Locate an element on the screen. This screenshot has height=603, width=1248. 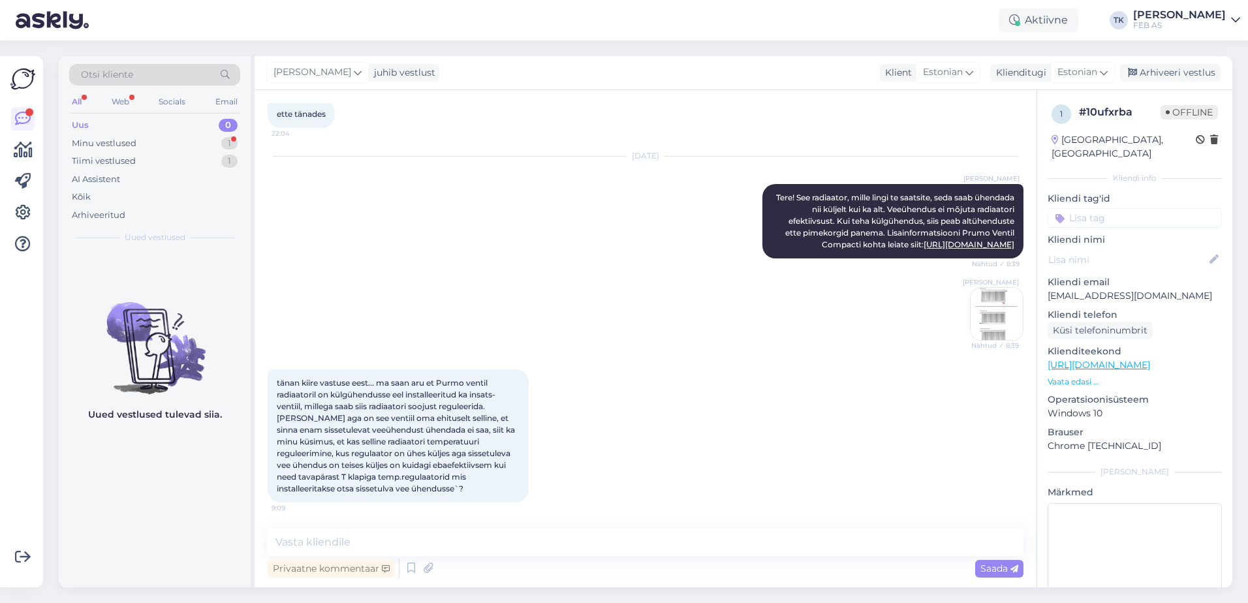
p: Kliendi email is located at coordinates (1135, 282).